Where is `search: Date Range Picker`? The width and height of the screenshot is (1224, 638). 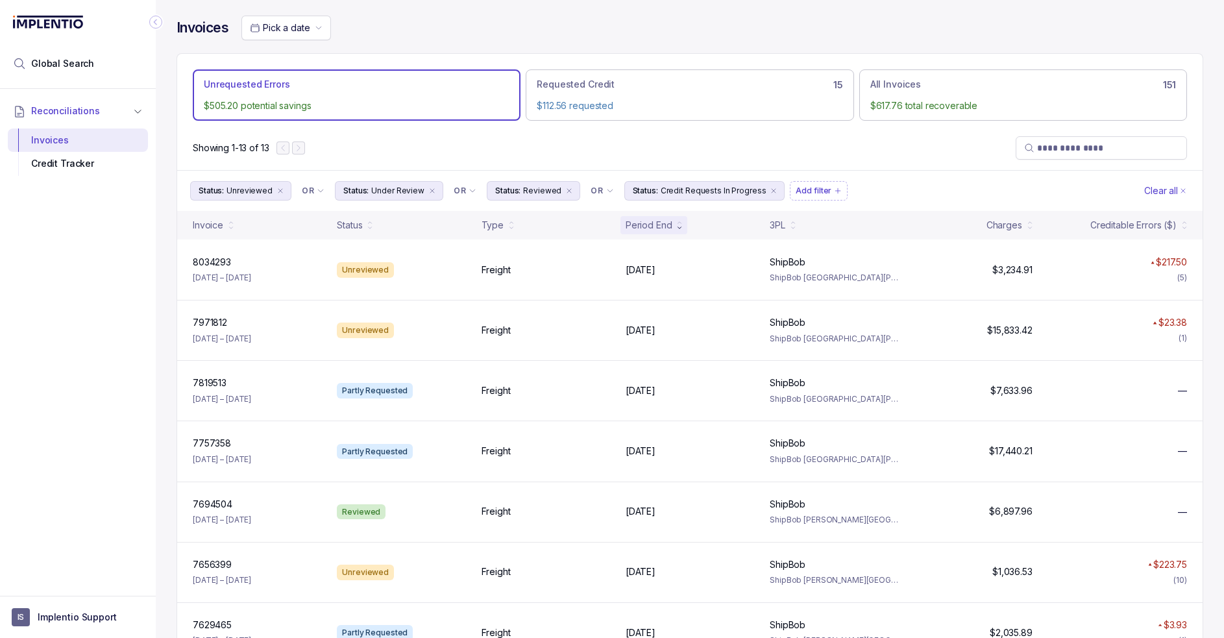 search: Date Range Picker is located at coordinates (280, 28).